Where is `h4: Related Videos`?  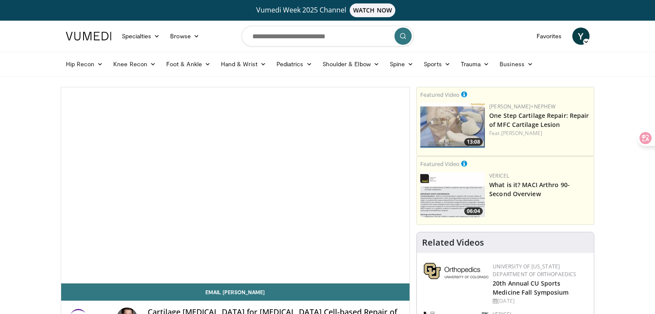
h4: Related Videos is located at coordinates (453, 243).